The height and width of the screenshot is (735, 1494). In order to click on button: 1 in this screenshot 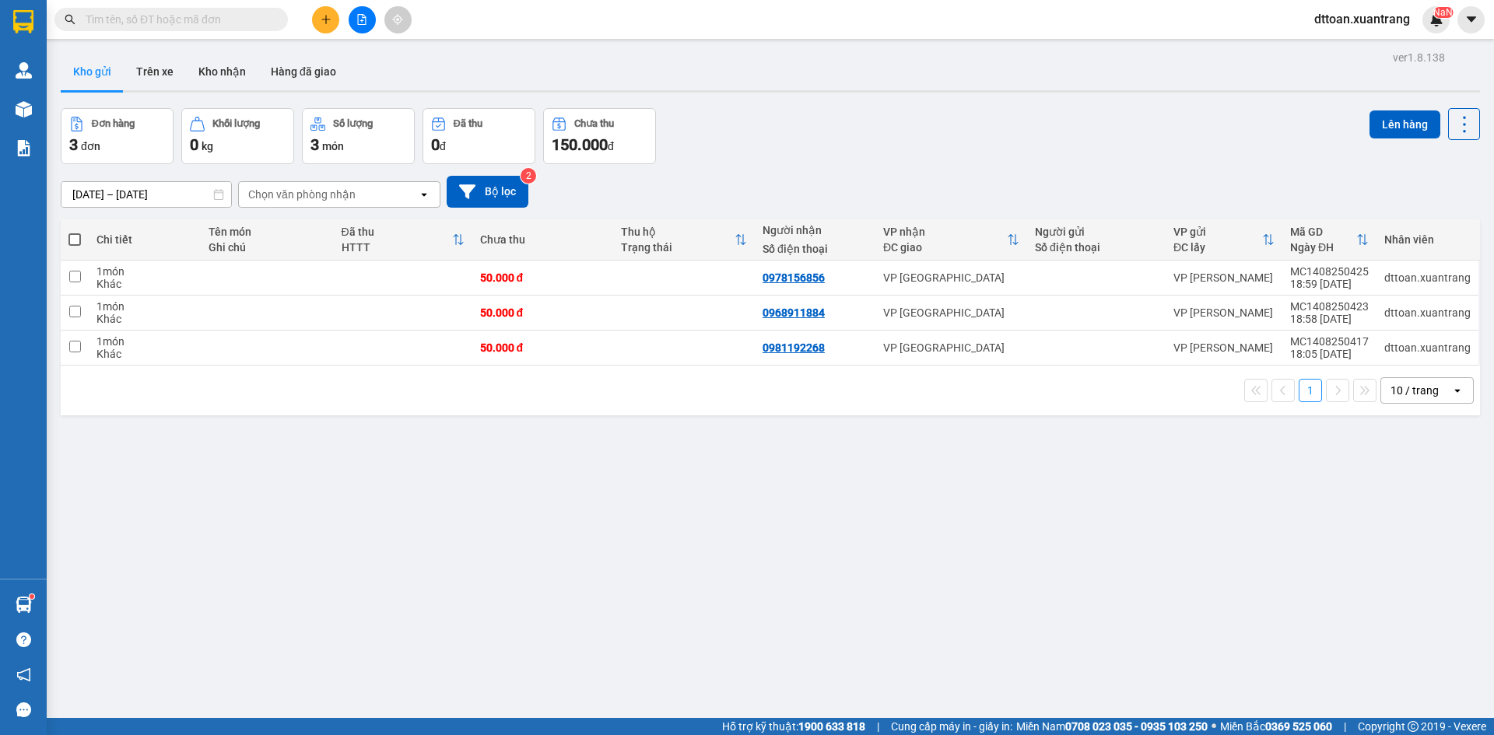, I will do `click(1310, 391)`.